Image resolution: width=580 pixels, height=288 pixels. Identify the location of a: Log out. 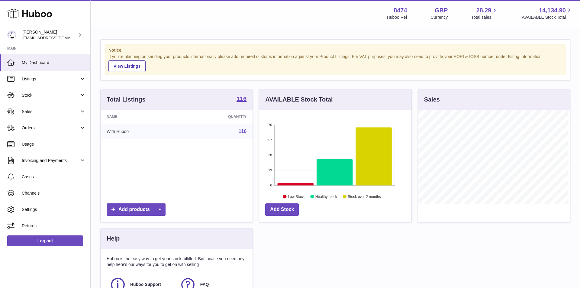
(45, 241).